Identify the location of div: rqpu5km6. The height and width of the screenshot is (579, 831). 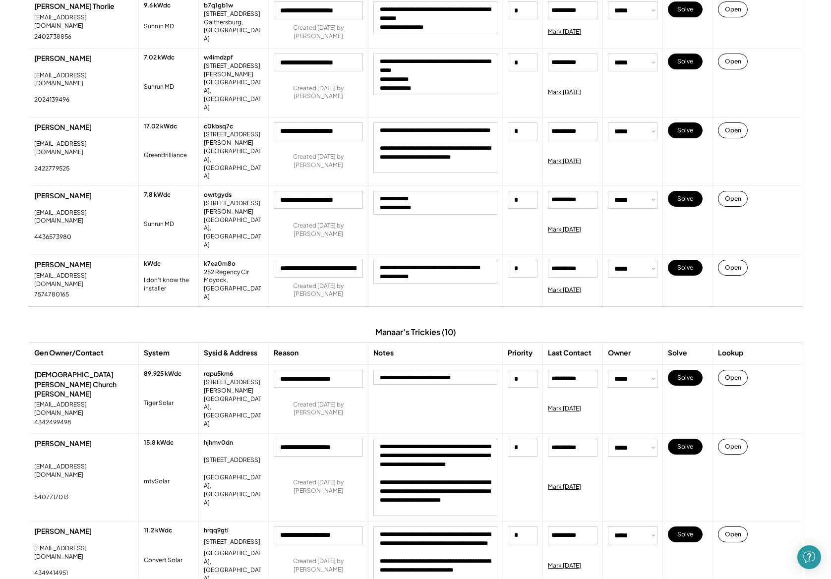
(218, 374).